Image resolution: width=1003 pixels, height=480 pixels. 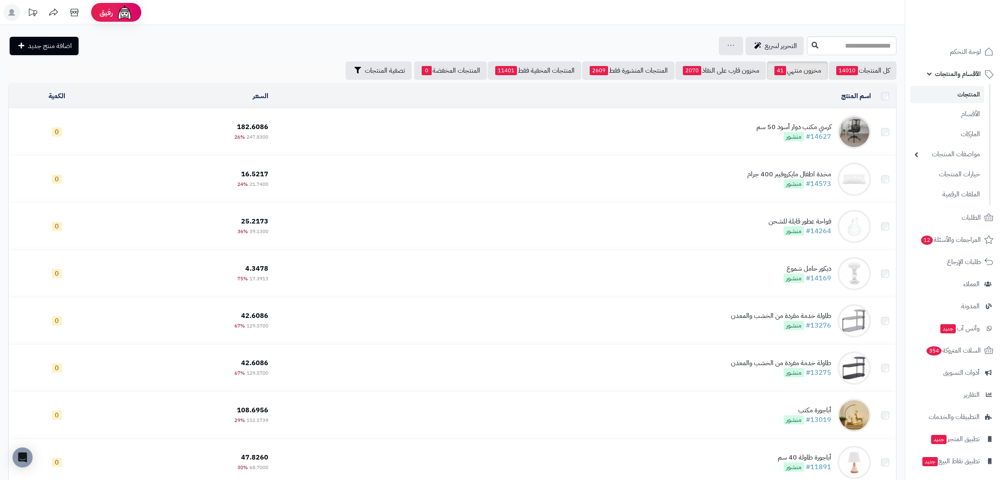 I want to click on span: 11401, so click(x=506, y=71).